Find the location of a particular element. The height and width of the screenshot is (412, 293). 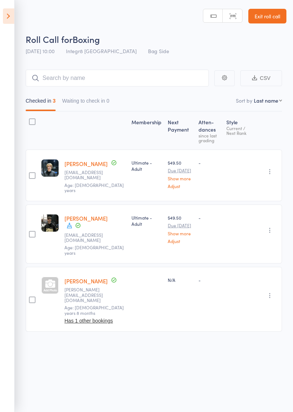

button: CSV is located at coordinates (261, 78).